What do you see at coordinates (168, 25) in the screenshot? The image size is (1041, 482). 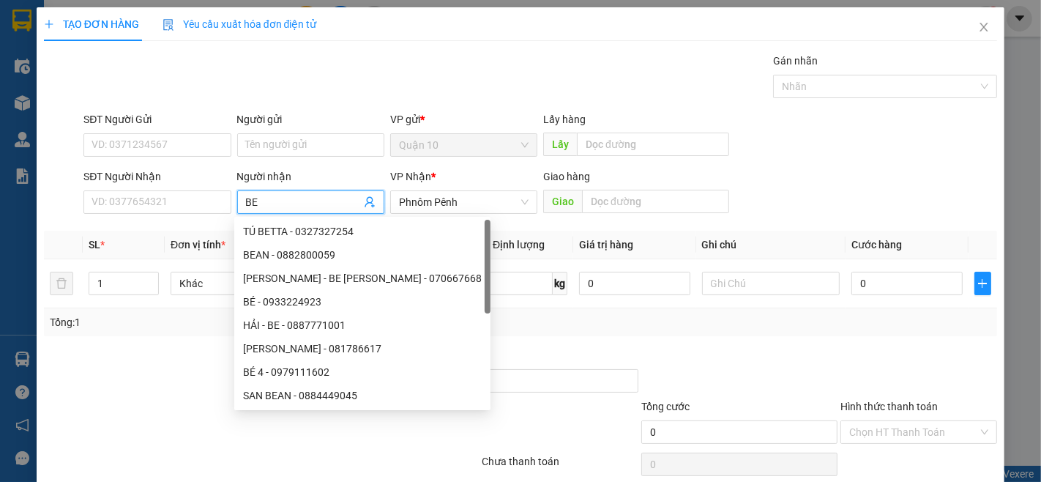 I see `img: icon` at bounding box center [168, 25].